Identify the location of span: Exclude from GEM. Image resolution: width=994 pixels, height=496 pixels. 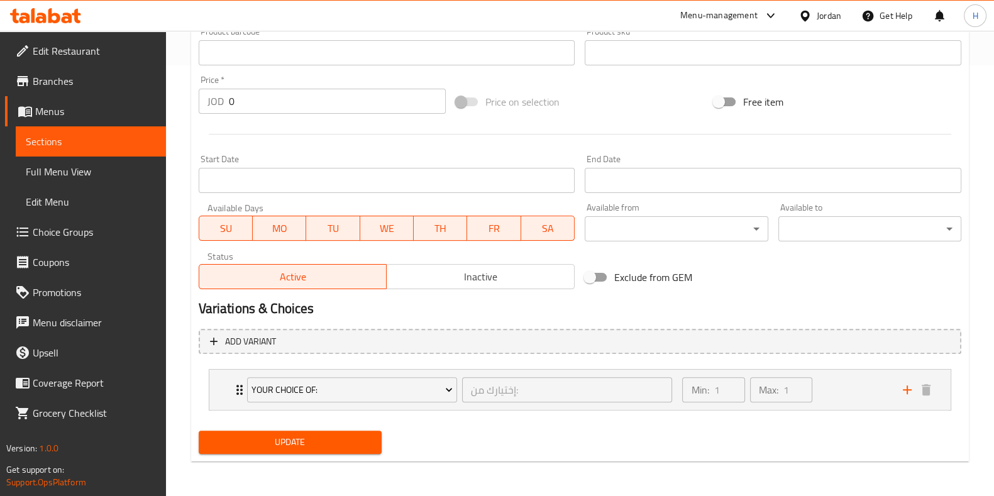
(653, 277).